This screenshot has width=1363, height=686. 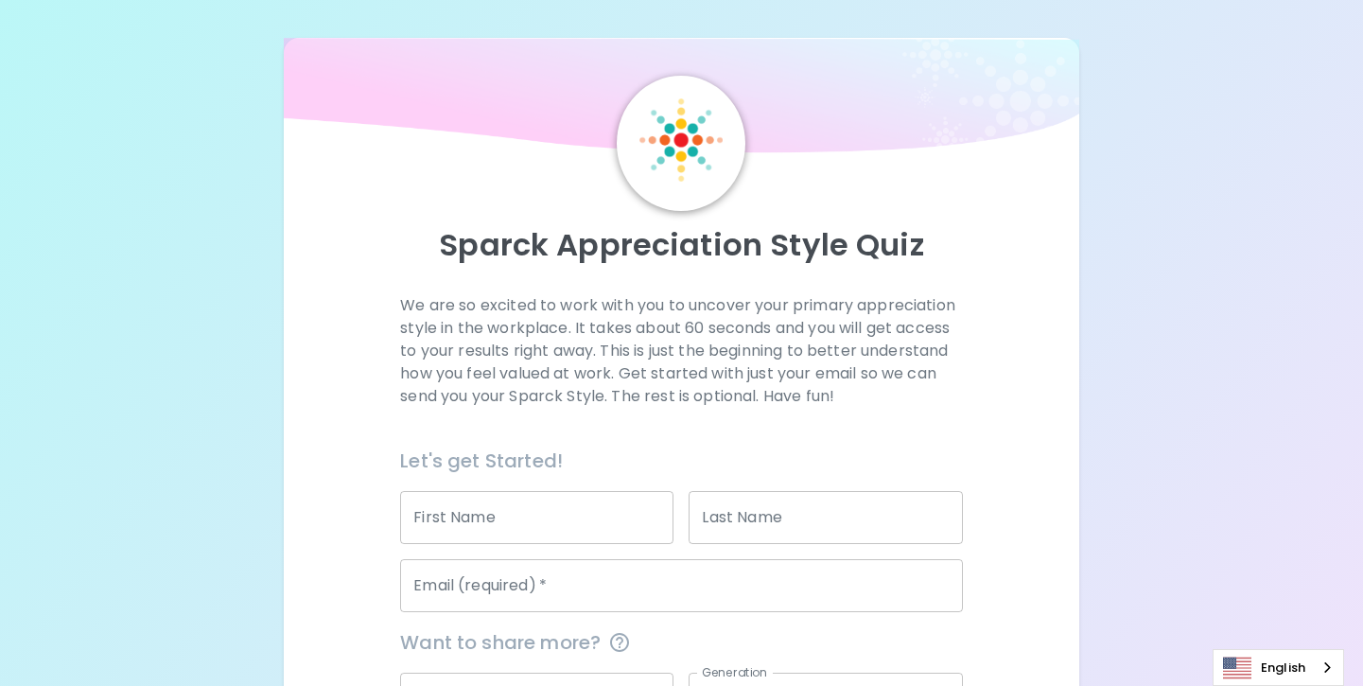 What do you see at coordinates (681, 100) in the screenshot?
I see `img: wave` at bounding box center [681, 100].